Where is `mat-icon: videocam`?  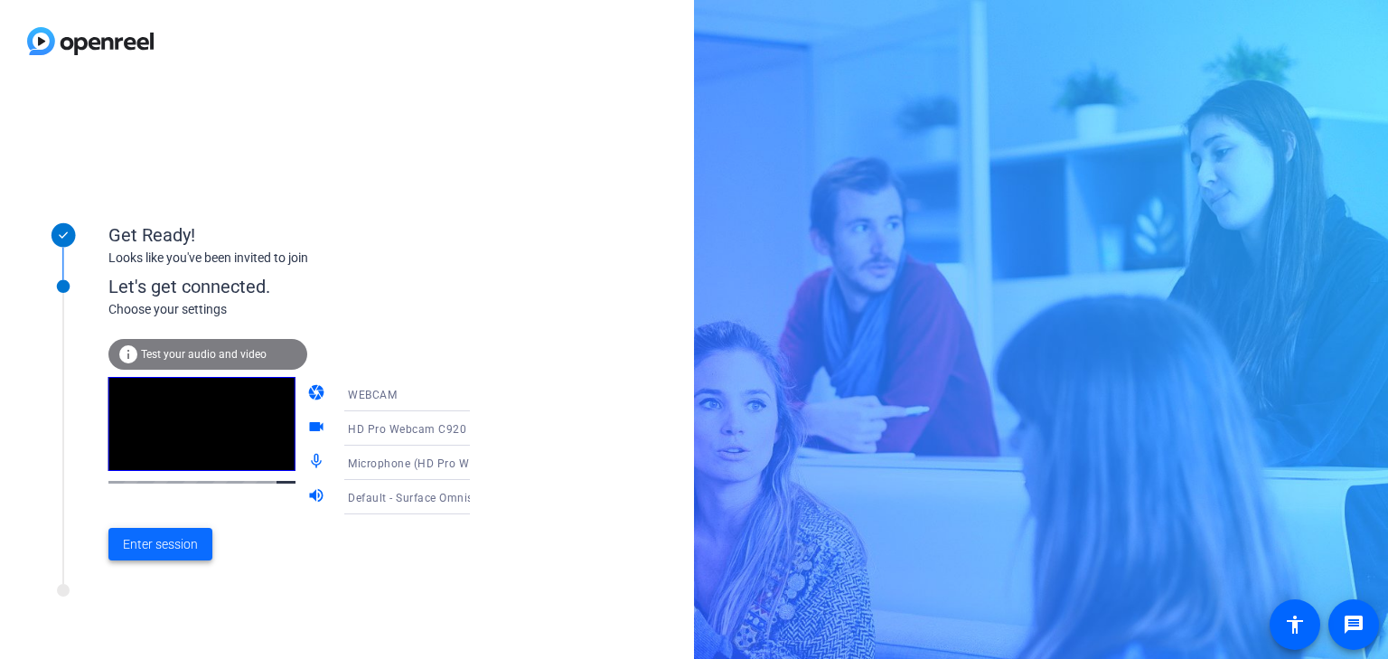 mat-icon: videocam is located at coordinates (318, 428).